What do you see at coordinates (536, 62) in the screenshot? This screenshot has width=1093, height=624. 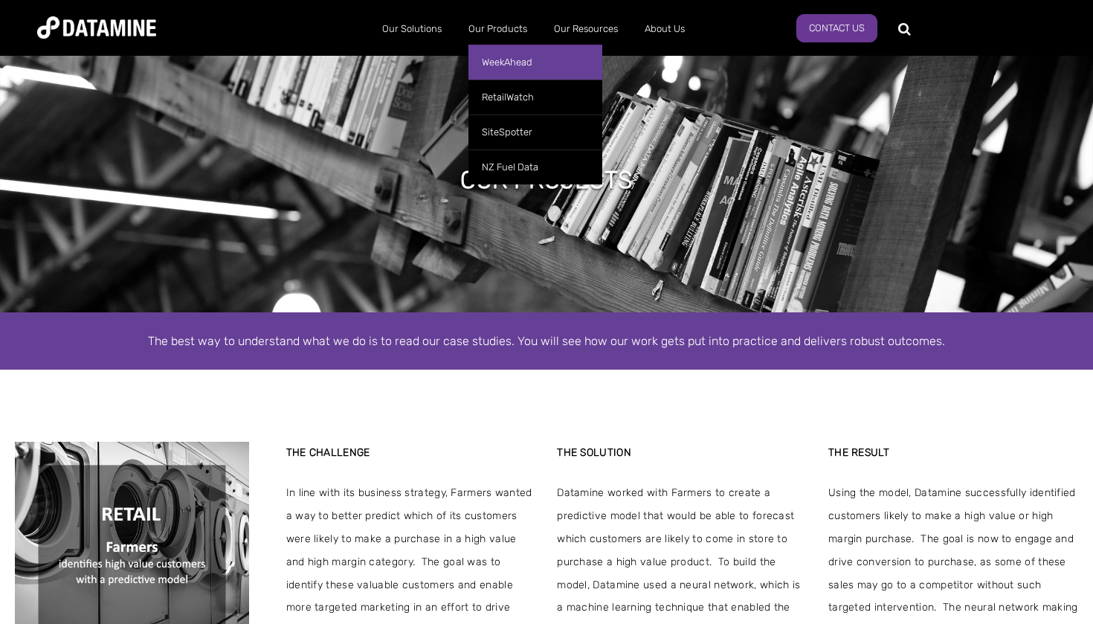 I see `a: WeekAhead` at bounding box center [536, 62].